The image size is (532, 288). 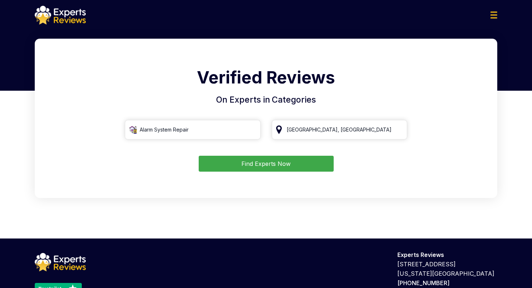 I want to click on h1: Verified Reviews, so click(x=266, y=79).